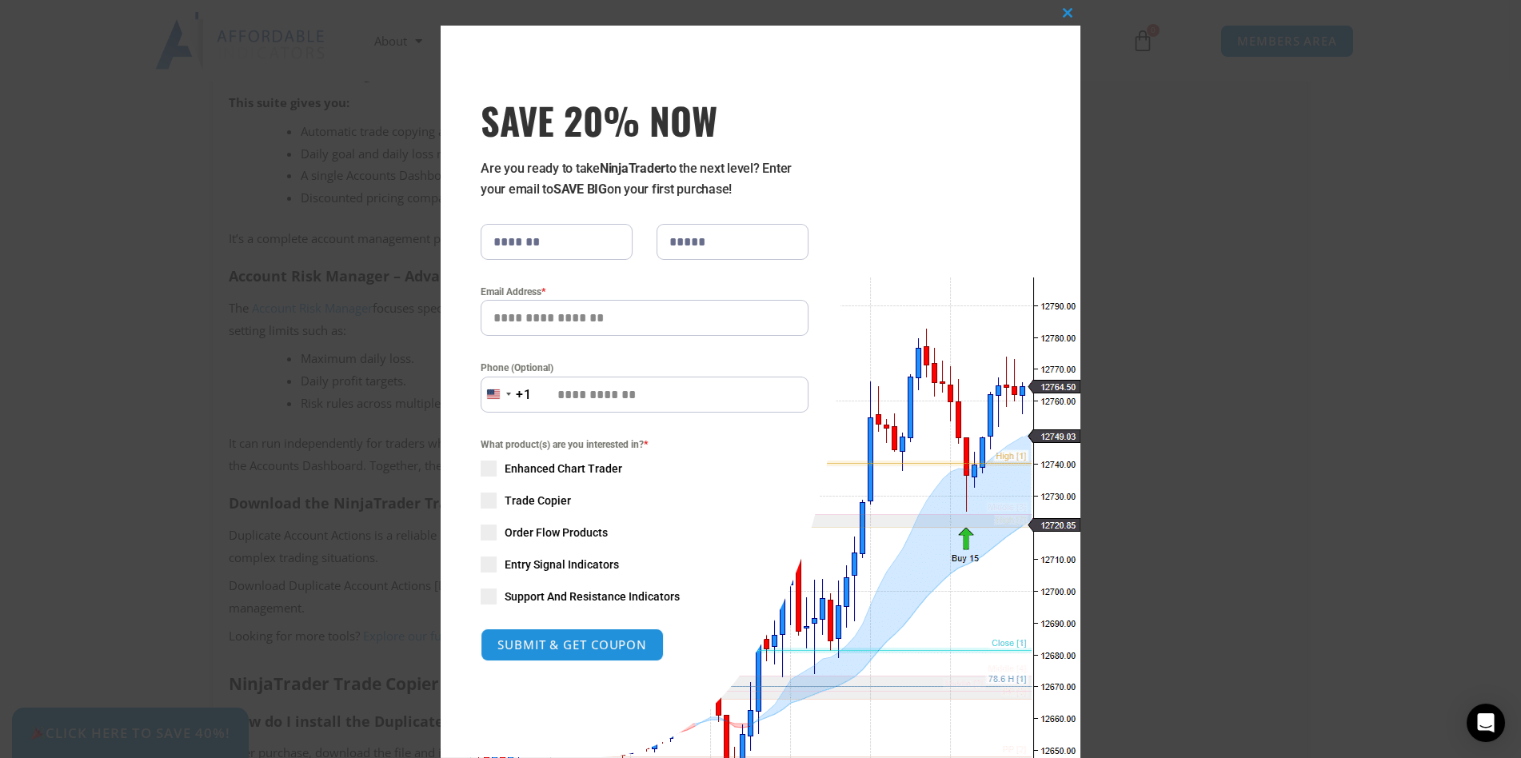 This screenshot has width=1521, height=758. I want to click on span: Enhanced Chart Trader, so click(563, 469).